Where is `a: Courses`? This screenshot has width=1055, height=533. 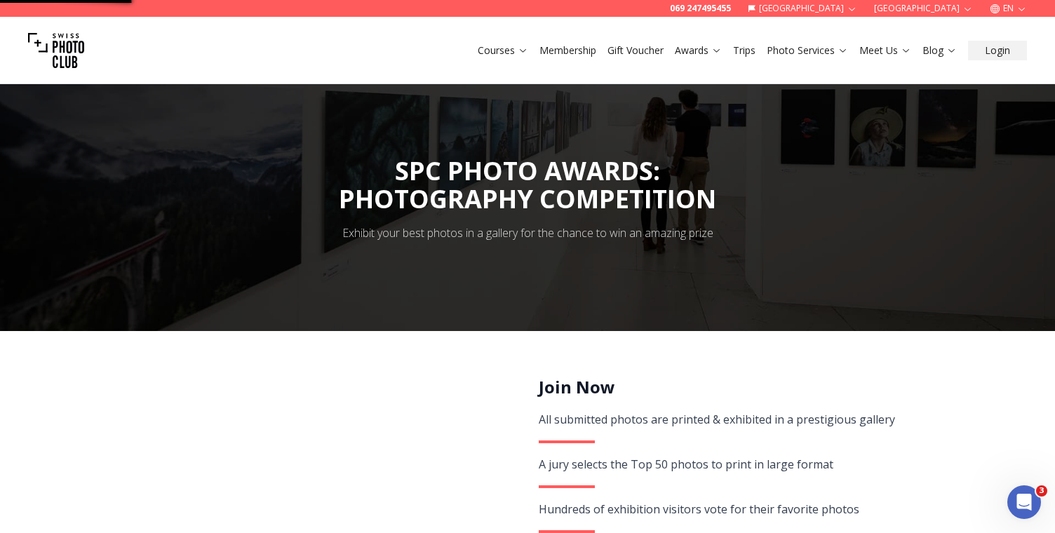
a: Courses is located at coordinates (503, 51).